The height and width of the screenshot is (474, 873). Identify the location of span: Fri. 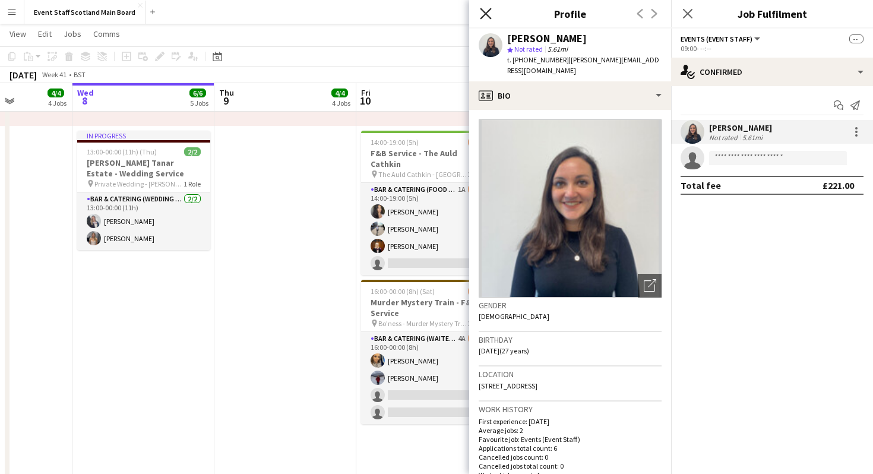
(366, 93).